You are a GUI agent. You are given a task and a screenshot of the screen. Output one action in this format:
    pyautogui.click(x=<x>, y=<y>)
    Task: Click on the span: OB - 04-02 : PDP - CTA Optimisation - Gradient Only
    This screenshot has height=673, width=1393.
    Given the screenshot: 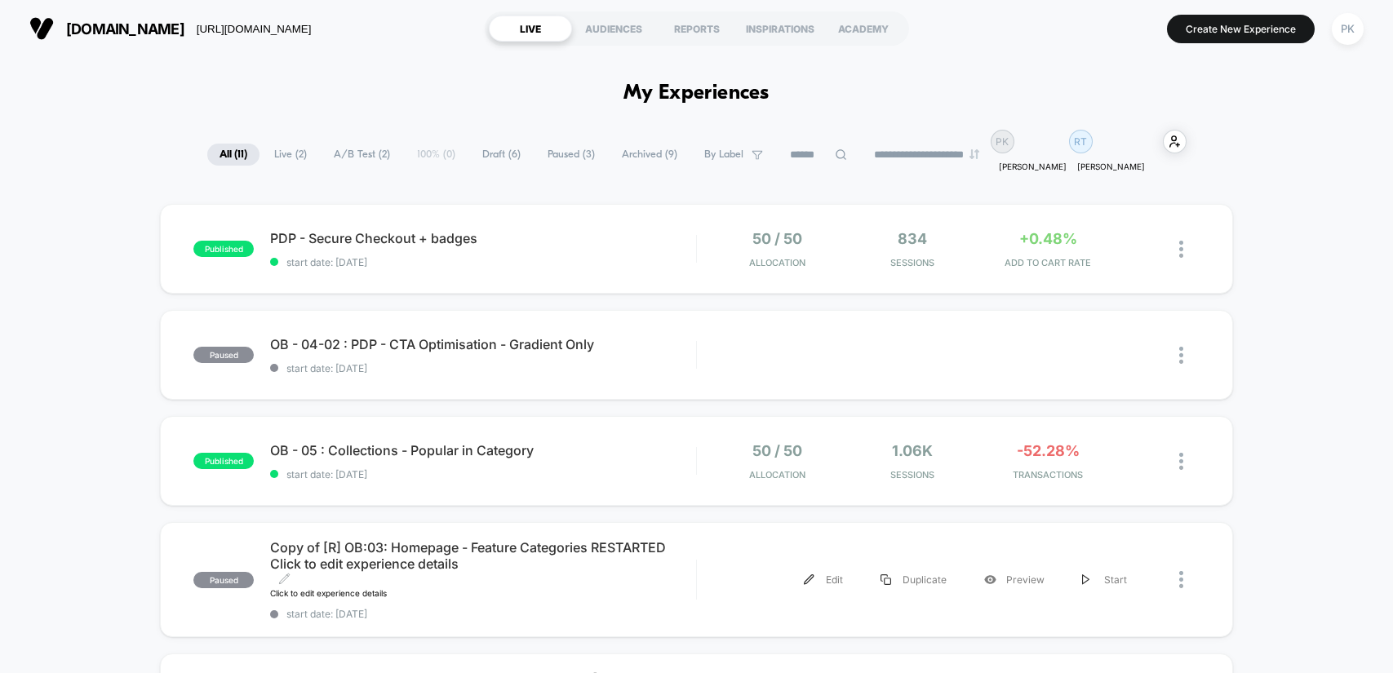 What is the action you would take?
    pyautogui.click(x=482, y=344)
    